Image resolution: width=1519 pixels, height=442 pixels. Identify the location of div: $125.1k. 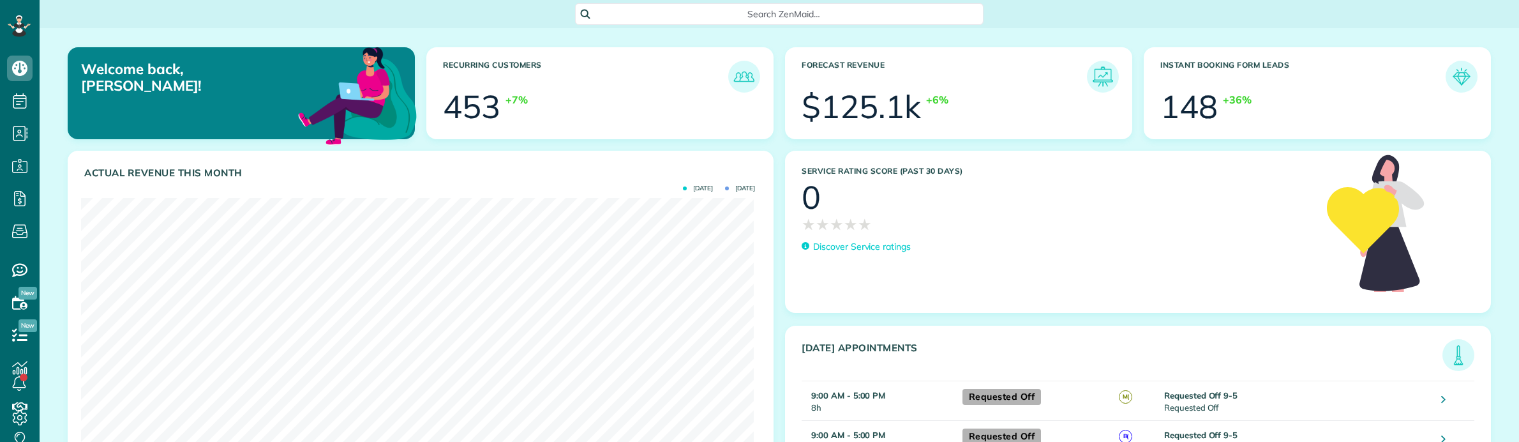
(861, 107).